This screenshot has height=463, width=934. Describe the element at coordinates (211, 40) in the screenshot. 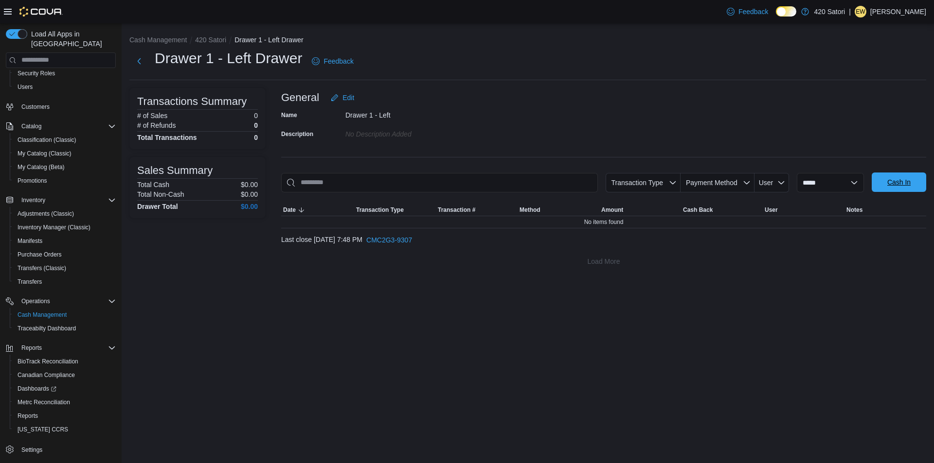

I see `button: 420 Satori` at that location.